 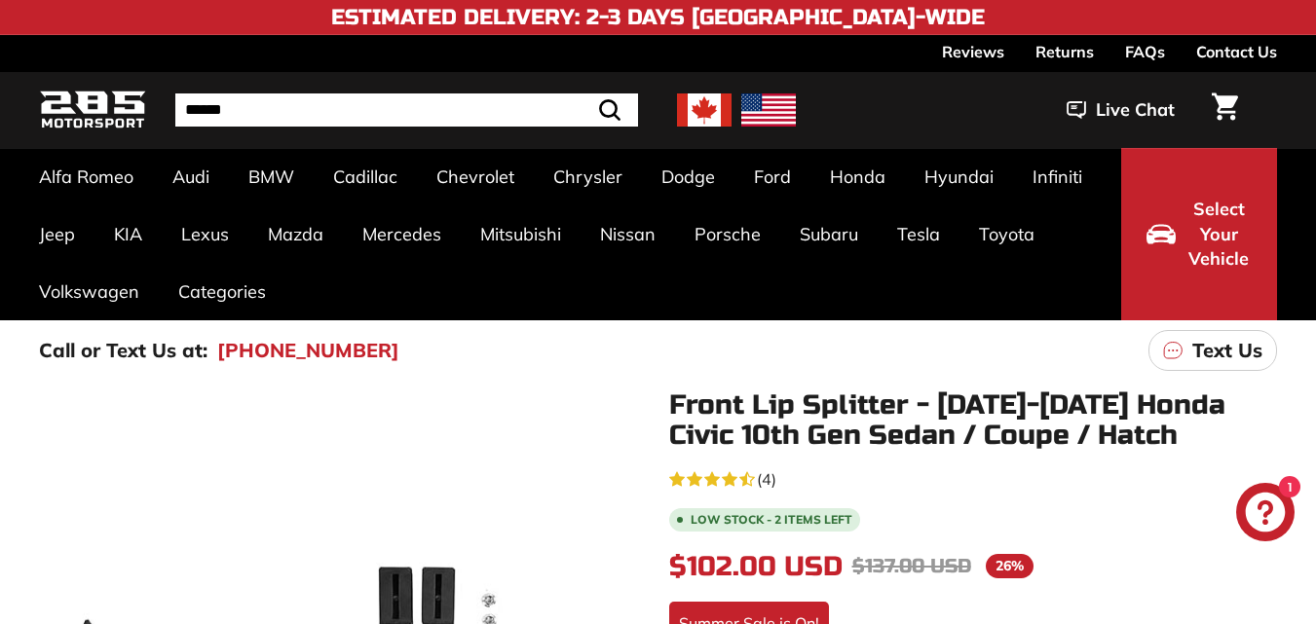 I want to click on a: Volkswagen, so click(x=89, y=291).